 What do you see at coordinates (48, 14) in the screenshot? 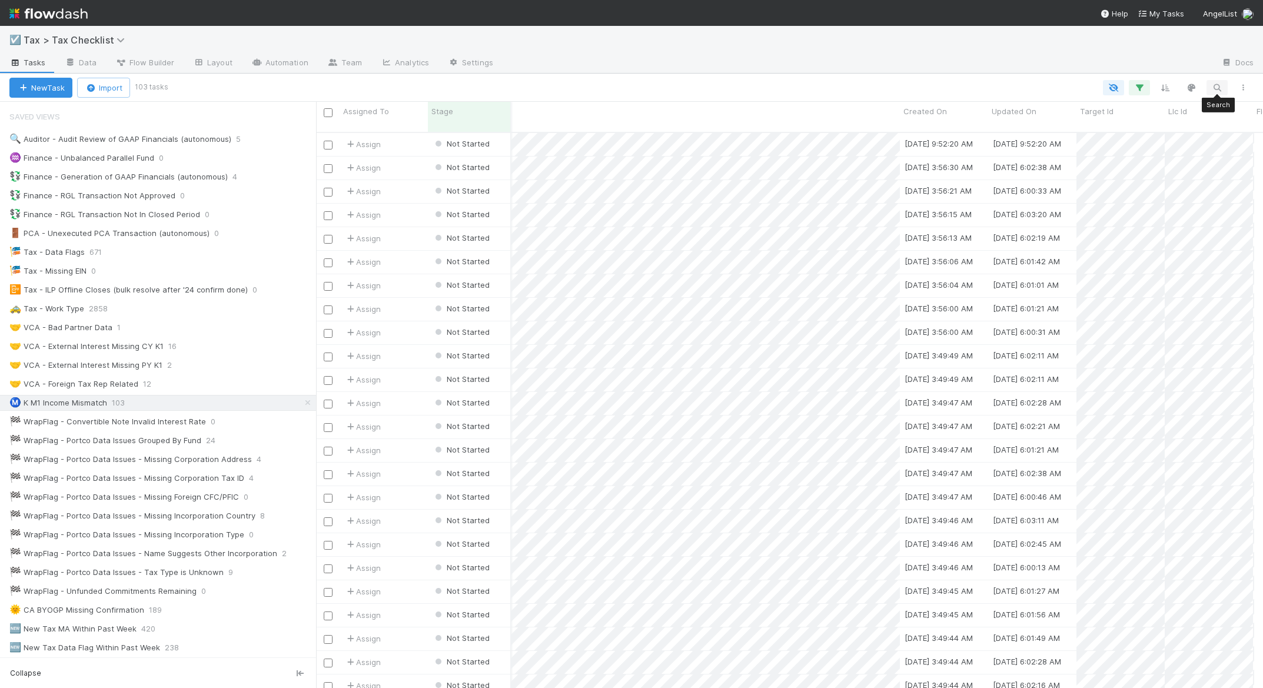
I see `img: logo-inverted-e16ddd16eac7371096b0.svg` at bounding box center [48, 14].